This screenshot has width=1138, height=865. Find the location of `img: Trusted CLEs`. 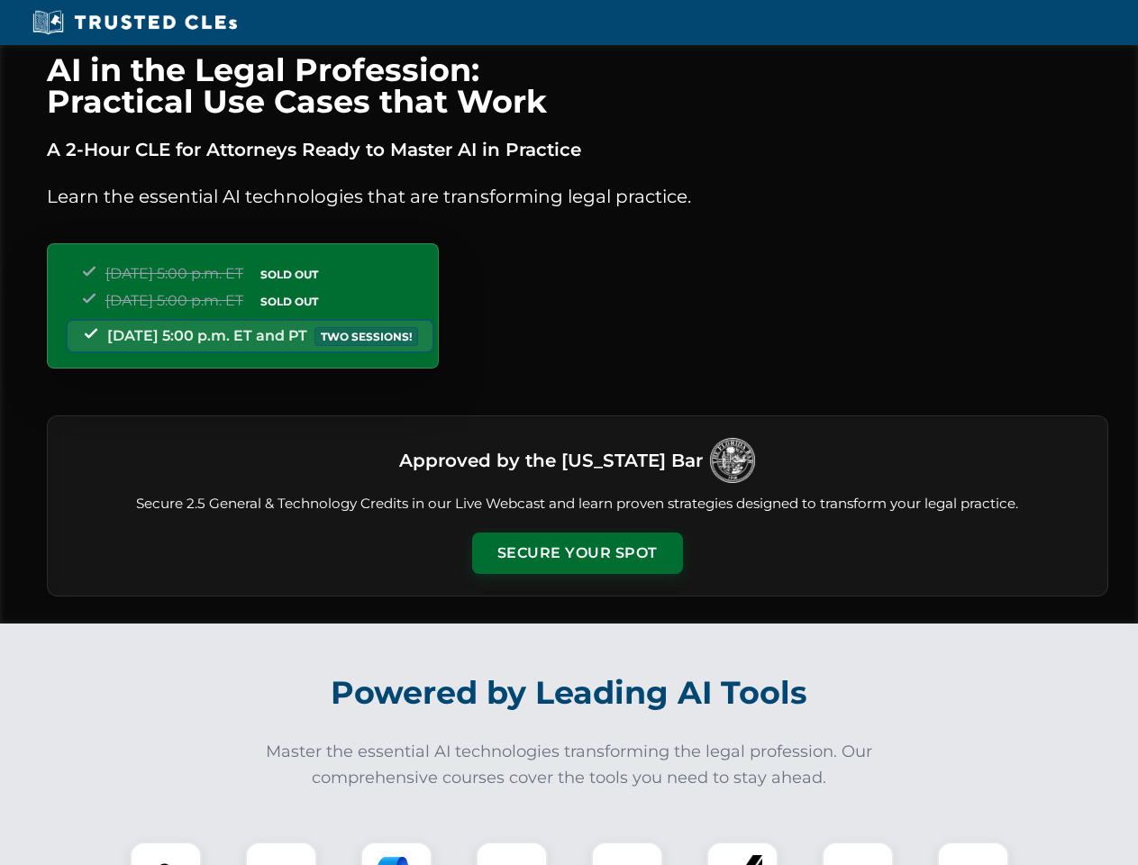

img: Trusted CLEs is located at coordinates (134, 23).